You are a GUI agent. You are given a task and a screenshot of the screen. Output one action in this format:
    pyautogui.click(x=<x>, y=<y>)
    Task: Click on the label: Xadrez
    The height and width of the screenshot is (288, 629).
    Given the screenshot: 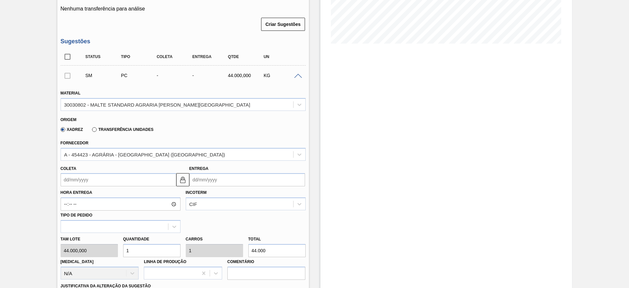 What is the action you would take?
    pyautogui.click(x=72, y=129)
    